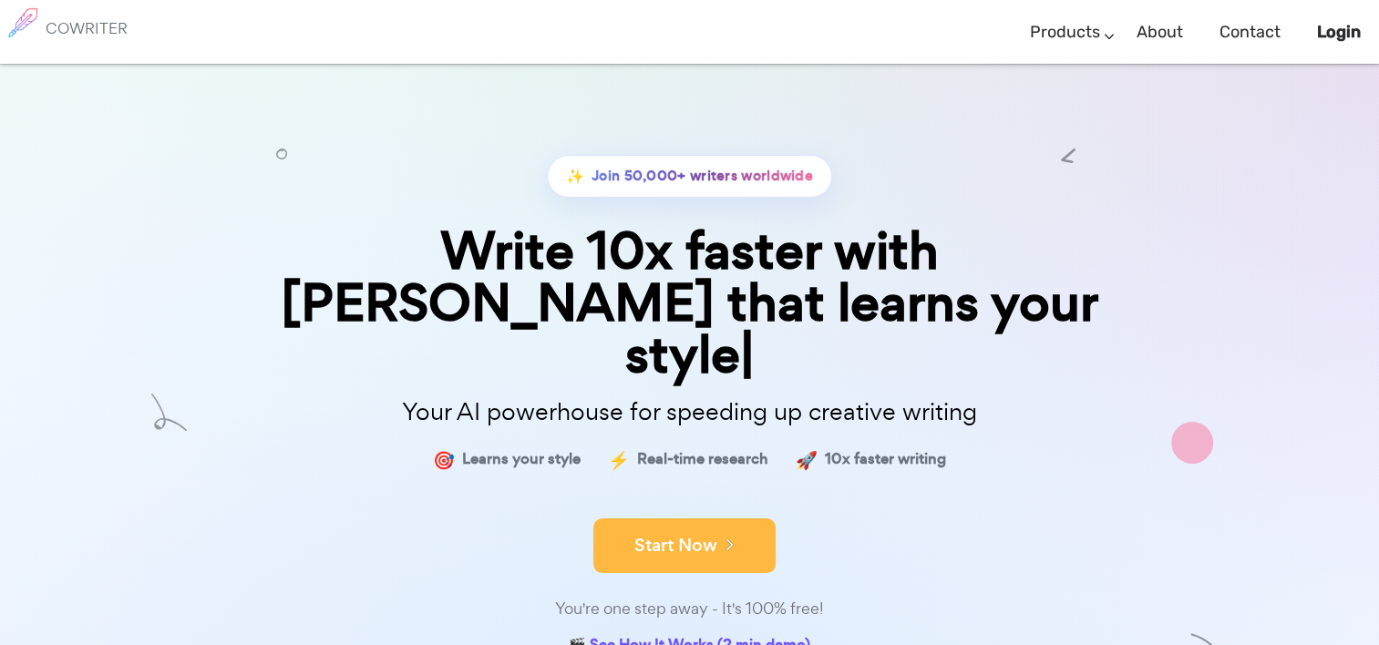 Image resolution: width=1379 pixels, height=645 pixels. Describe the element at coordinates (702, 176) in the screenshot. I see `span: Join 50,000+ writers worldwide` at that location.